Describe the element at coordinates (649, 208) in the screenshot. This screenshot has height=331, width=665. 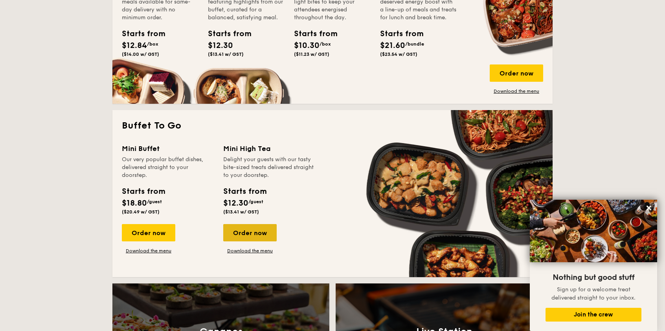
I see `button: Close` at that location.